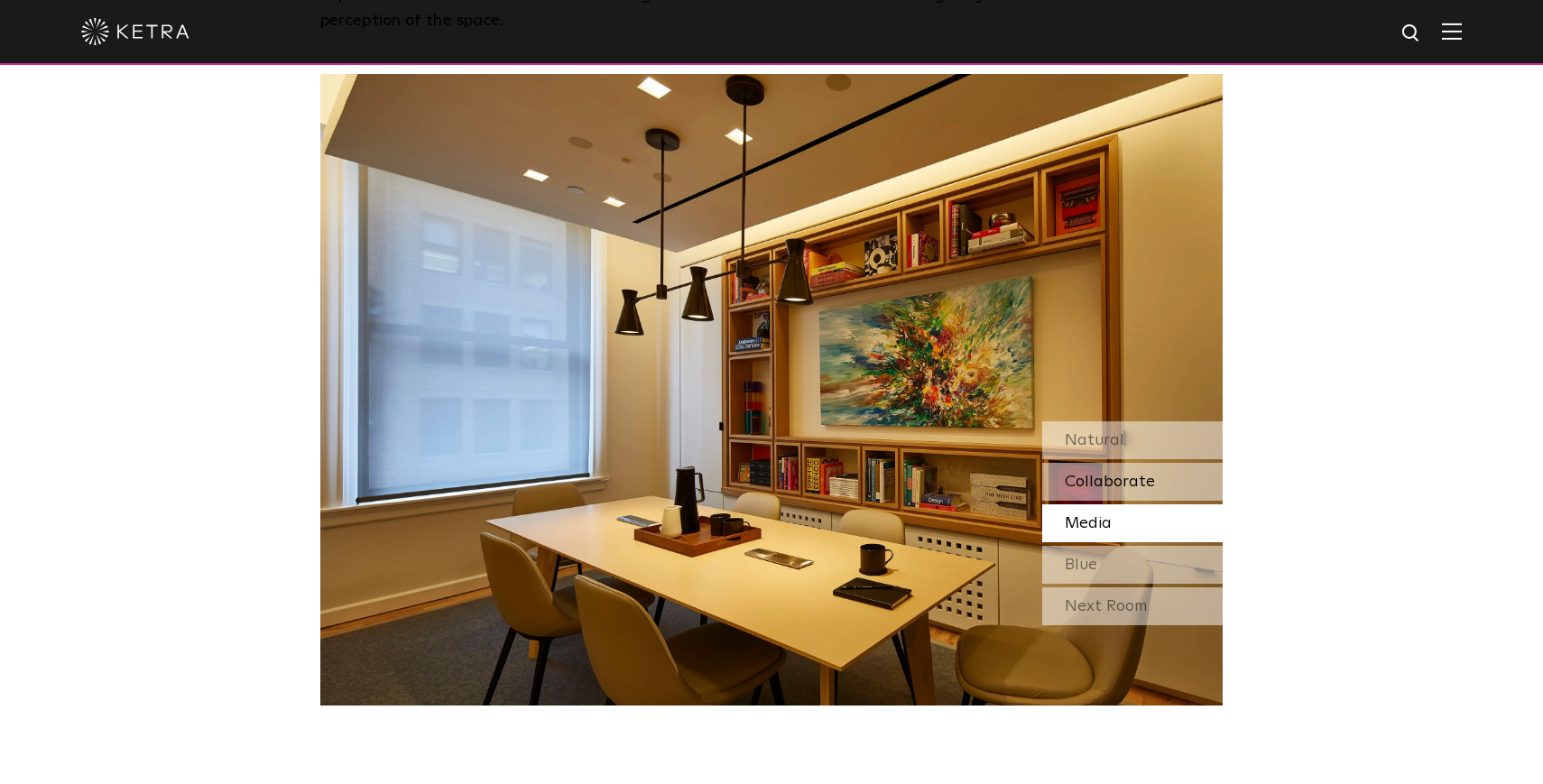  Describe the element at coordinates (136, 32) in the screenshot. I see `img: ketra-logo-2019-white` at that location.